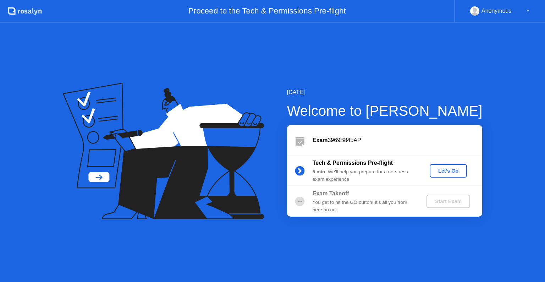 This screenshot has height=282, width=545. What do you see at coordinates (496, 11) in the screenshot?
I see `div: Anonymous` at bounding box center [496, 11].